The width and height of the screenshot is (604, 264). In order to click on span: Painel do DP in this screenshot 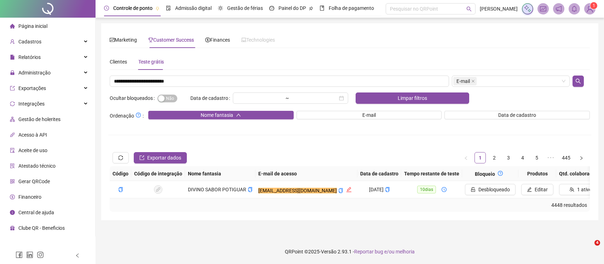, I will do `click(292, 8)`.